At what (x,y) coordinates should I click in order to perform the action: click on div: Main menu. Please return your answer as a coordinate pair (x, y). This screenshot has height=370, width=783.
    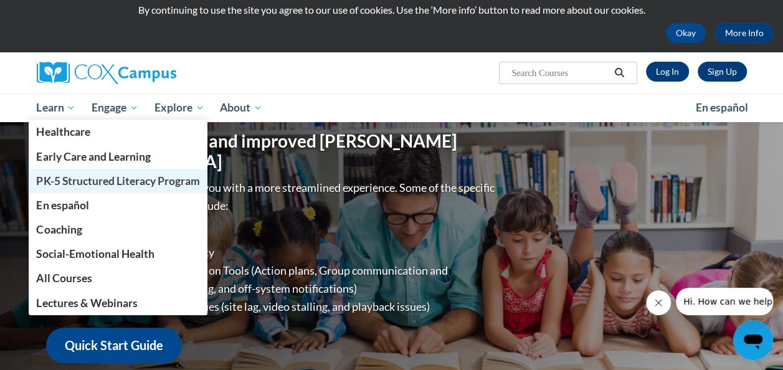
    Looking at the image, I should click on (392, 108).